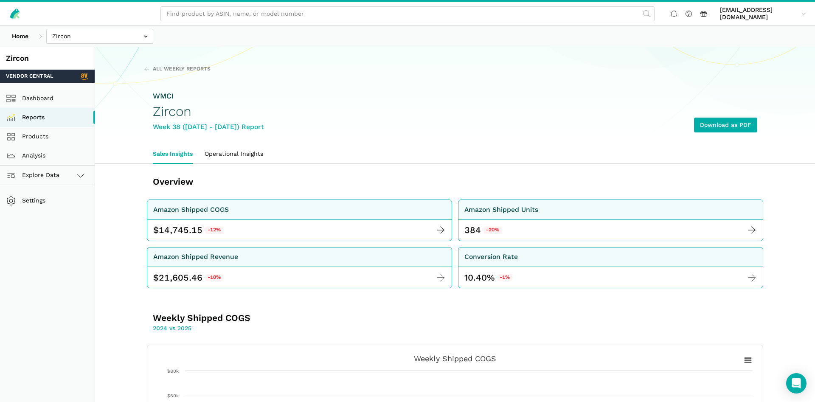 This screenshot has height=402, width=815. Describe the element at coordinates (214, 230) in the screenshot. I see `span: -12%` at that location.